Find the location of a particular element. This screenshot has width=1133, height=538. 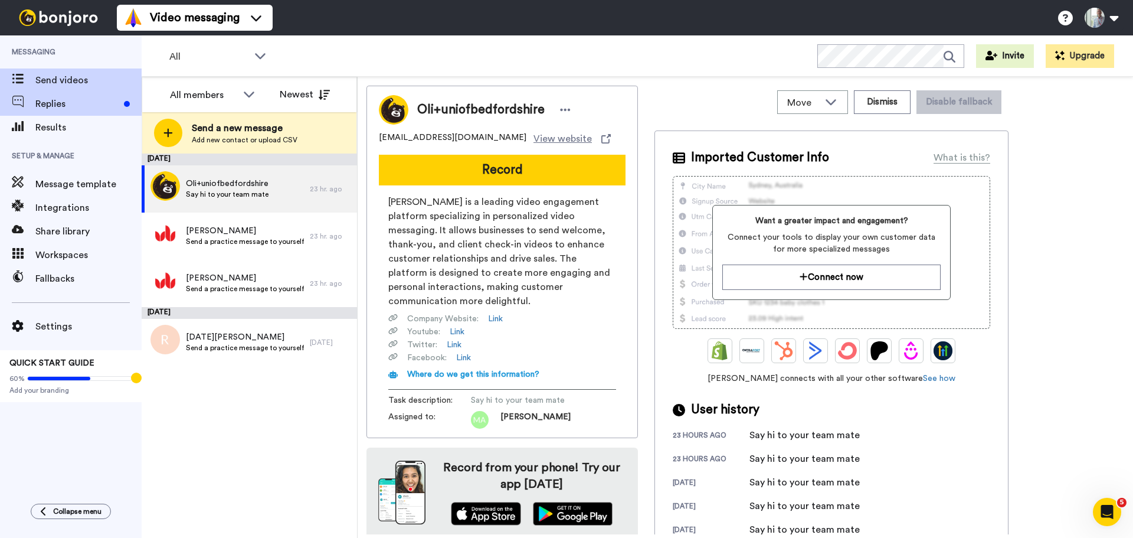

img: download is located at coordinates (402, 492).